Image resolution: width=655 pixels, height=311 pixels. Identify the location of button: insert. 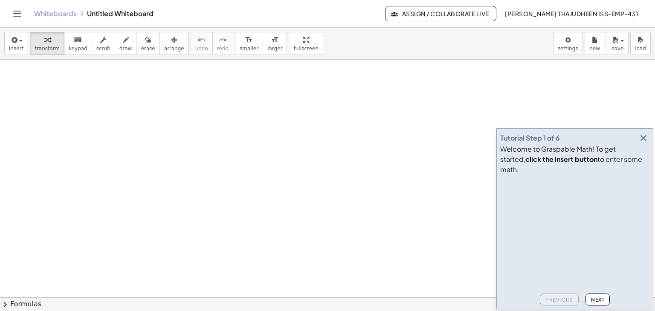
(16, 43).